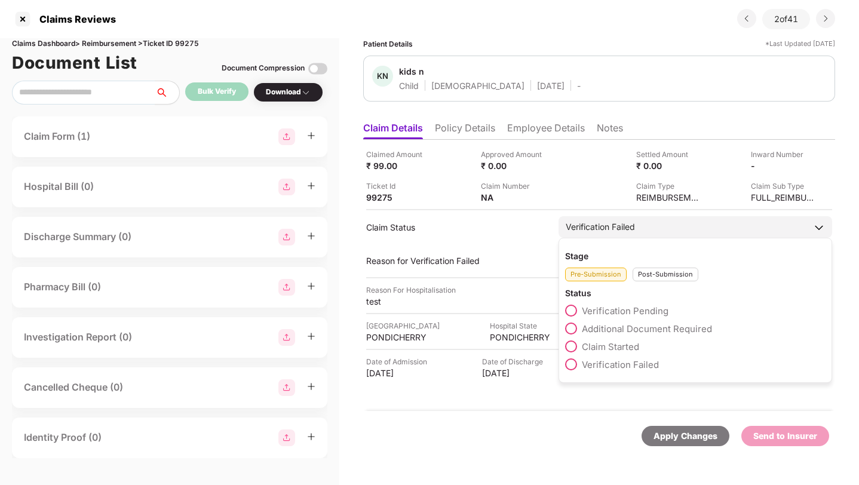 The height and width of the screenshot is (485, 859). Describe the element at coordinates (78, 337) in the screenshot. I see `div: Investigation Report (0)` at that location.